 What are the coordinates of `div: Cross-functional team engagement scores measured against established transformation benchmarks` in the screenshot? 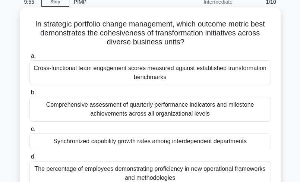 It's located at (150, 73).